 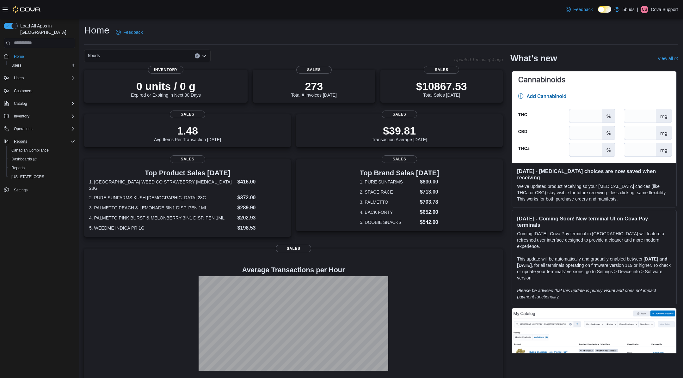 What do you see at coordinates (429, 202) in the screenshot?
I see `dd: $703.78` at bounding box center [429, 202].